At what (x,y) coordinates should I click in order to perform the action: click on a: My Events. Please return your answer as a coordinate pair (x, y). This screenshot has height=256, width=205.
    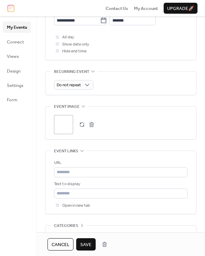
    Looking at the image, I should click on (17, 27).